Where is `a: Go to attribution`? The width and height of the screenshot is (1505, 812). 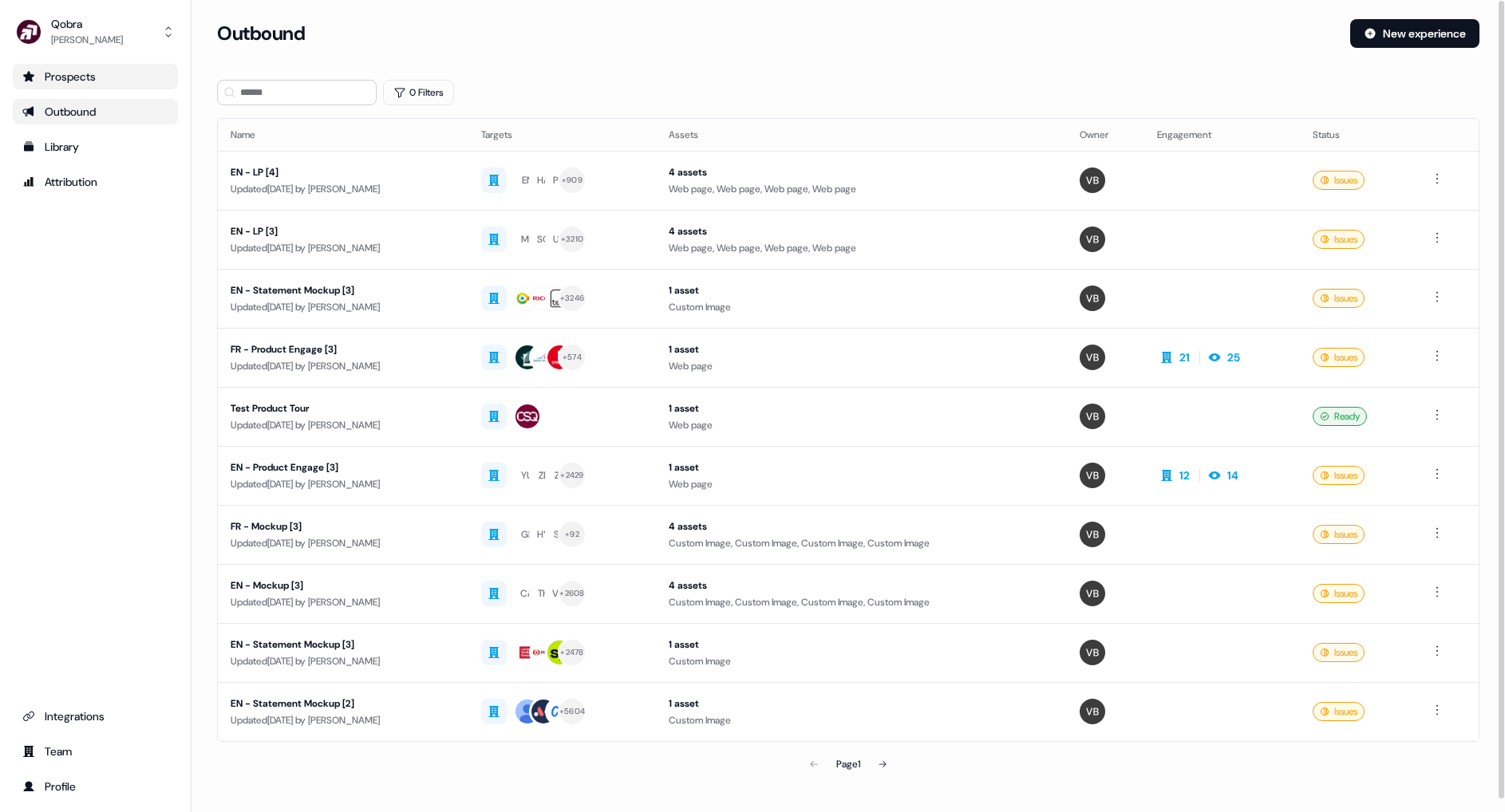
a: Go to attribution is located at coordinates (95, 182).